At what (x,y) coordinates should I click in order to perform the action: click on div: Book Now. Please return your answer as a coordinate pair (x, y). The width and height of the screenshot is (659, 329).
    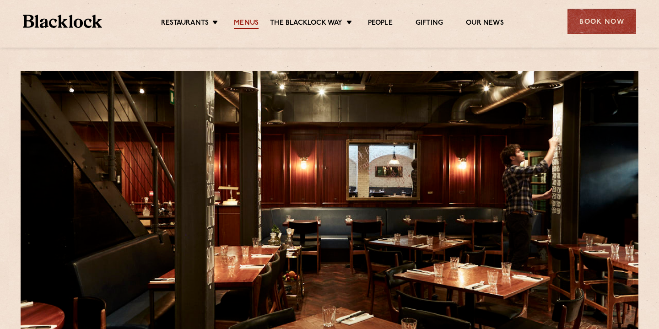
    Looking at the image, I should click on (601, 21).